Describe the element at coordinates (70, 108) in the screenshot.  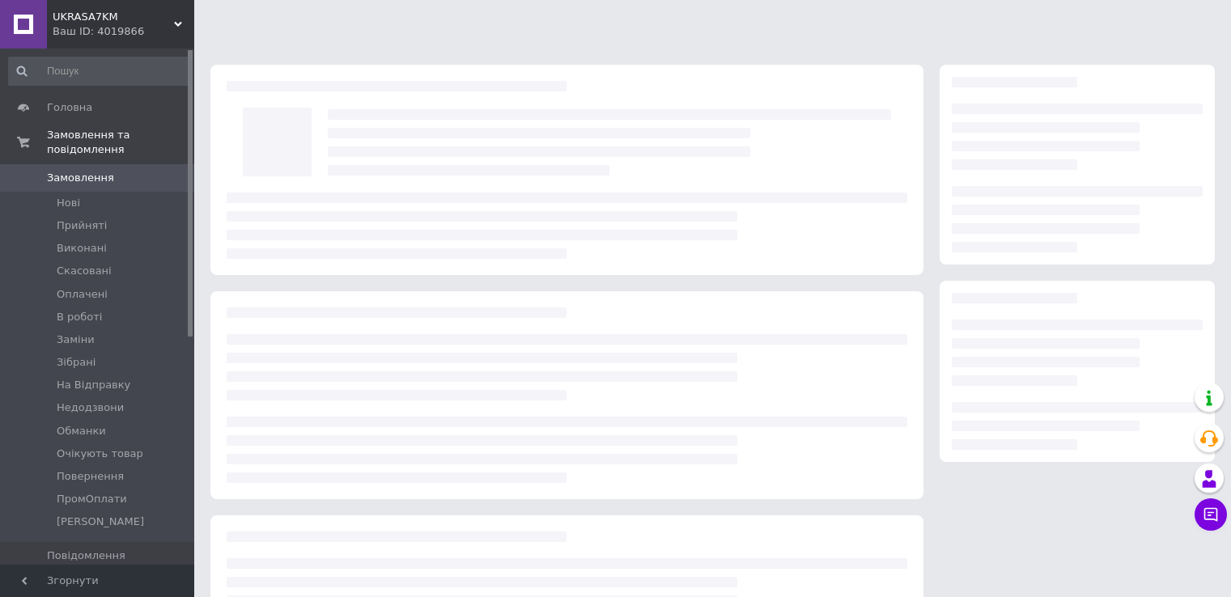
I see `span: Головна` at that location.